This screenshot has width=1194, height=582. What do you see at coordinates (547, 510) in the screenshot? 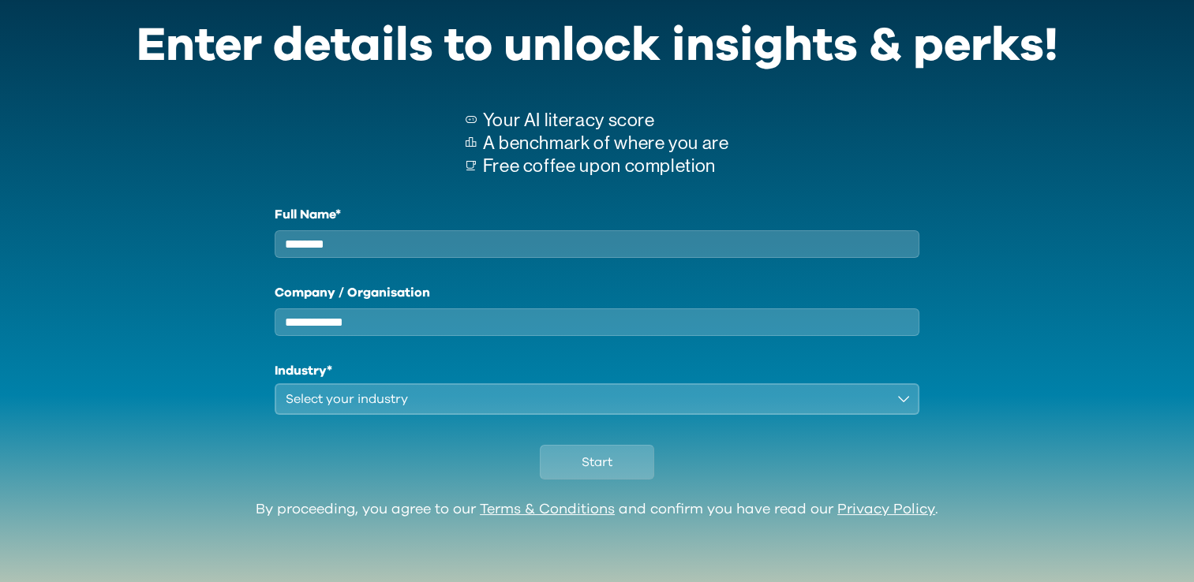
I see `a: Terms & Conditions` at bounding box center [547, 510].